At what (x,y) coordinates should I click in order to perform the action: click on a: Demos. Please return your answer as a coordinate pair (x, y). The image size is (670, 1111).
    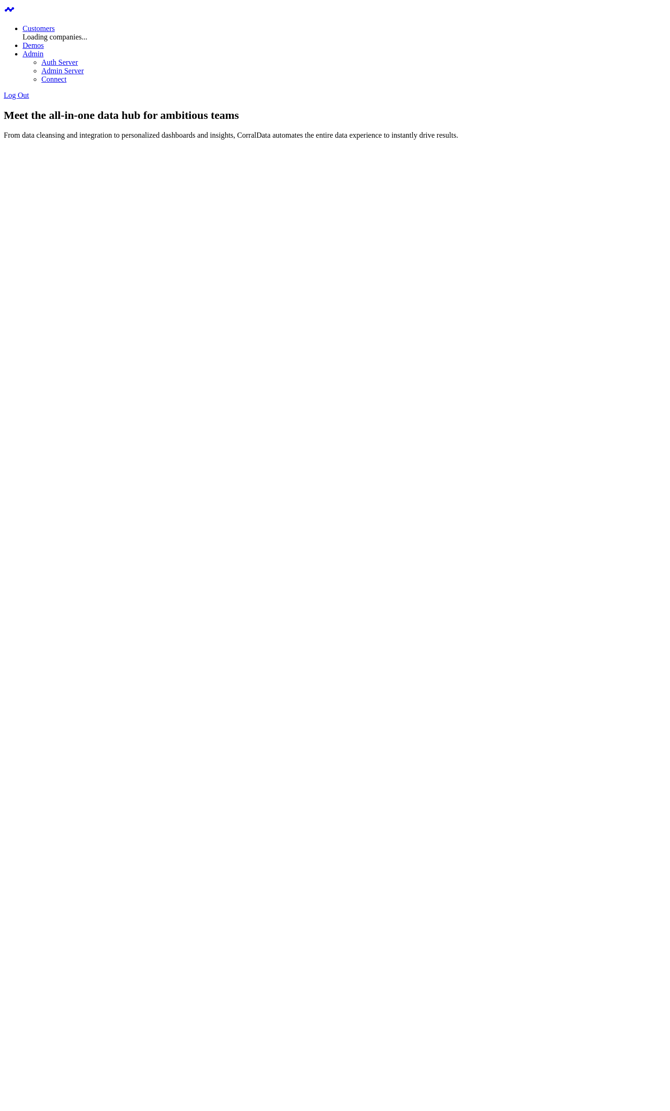
    Looking at the image, I should click on (33, 45).